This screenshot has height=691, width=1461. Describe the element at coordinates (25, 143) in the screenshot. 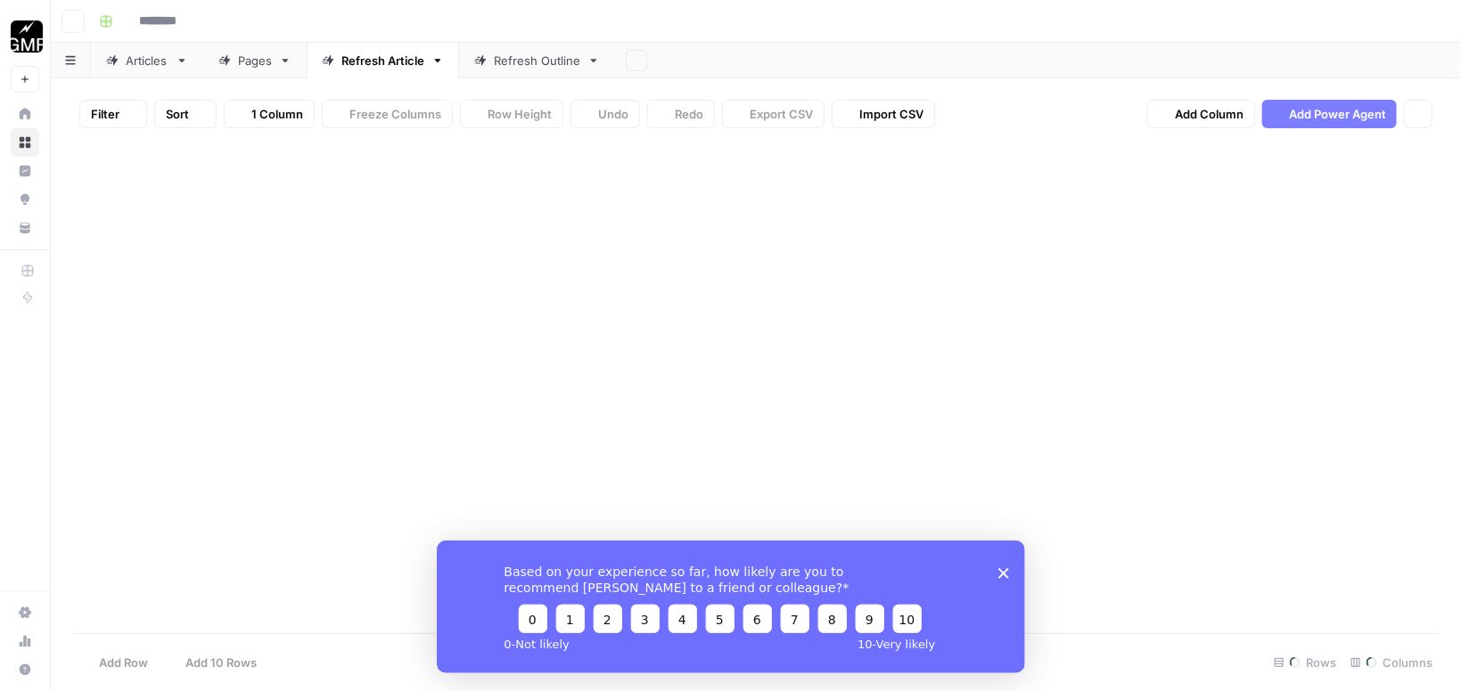

I see `a: Browse` at that location.